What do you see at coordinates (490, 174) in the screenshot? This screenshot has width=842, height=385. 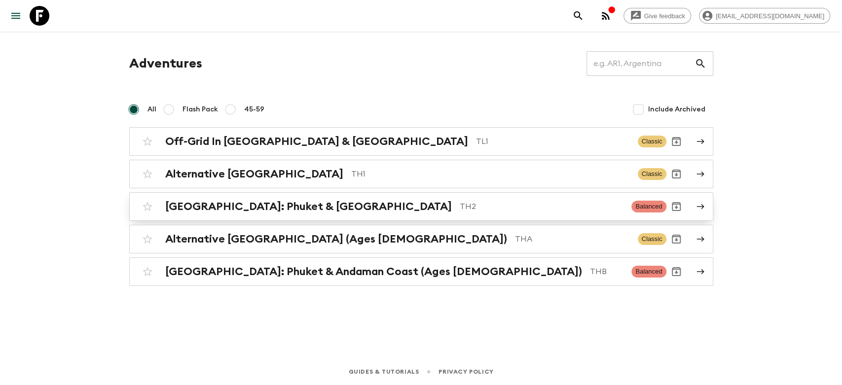 I see `p: TH1` at bounding box center [490, 174].